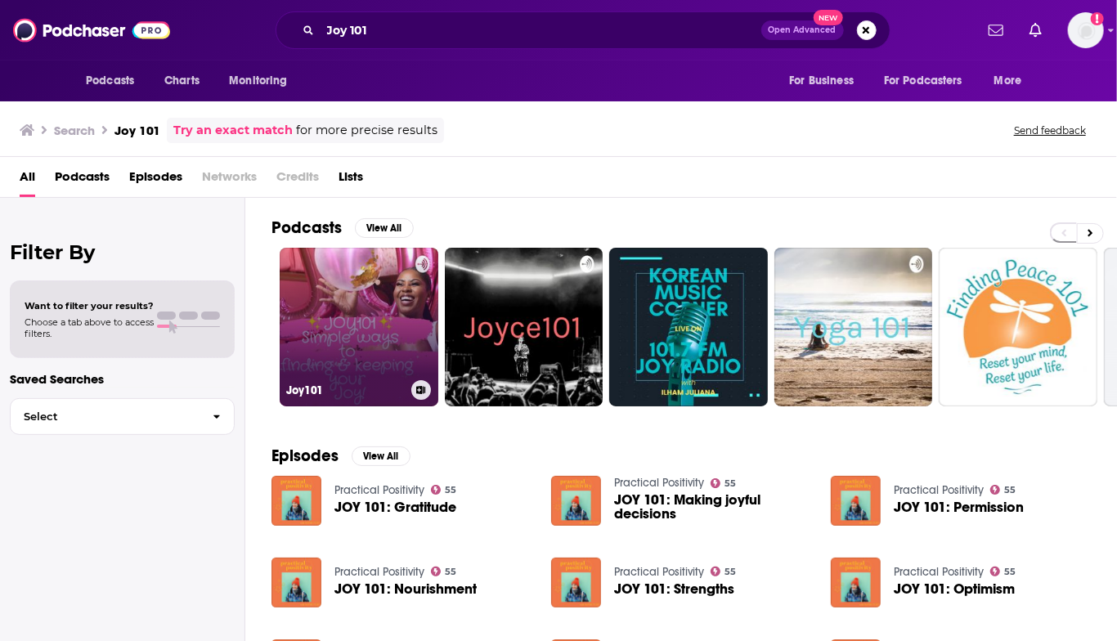 This screenshot has width=1117, height=641. Describe the element at coordinates (828, 17) in the screenshot. I see `span: New` at that location.